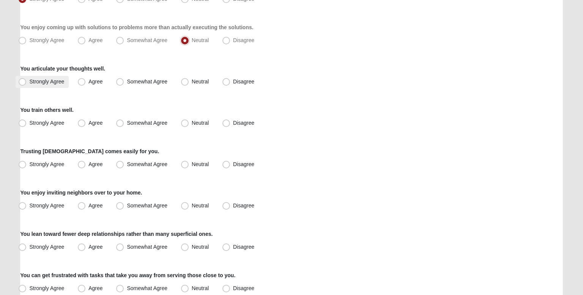 The width and height of the screenshot is (583, 295). Describe the element at coordinates (127, 275) in the screenshot. I see `label: You can get frustrated with tasks that take you away from serving those close to you.` at that location.